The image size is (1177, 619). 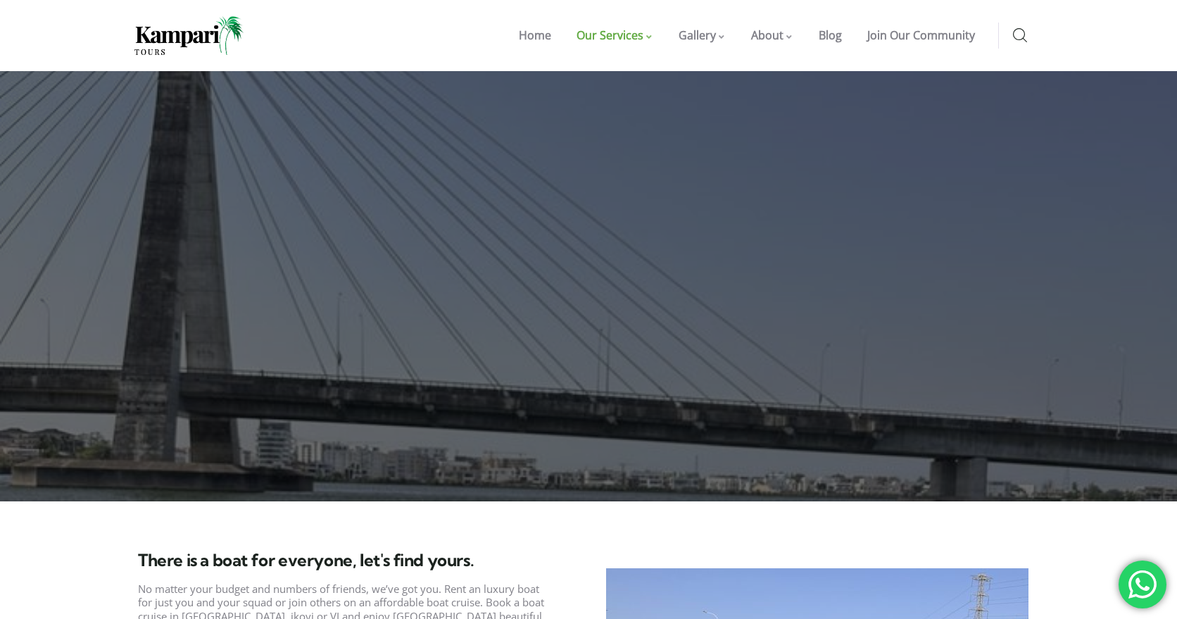 I want to click on span: About, so click(x=767, y=35).